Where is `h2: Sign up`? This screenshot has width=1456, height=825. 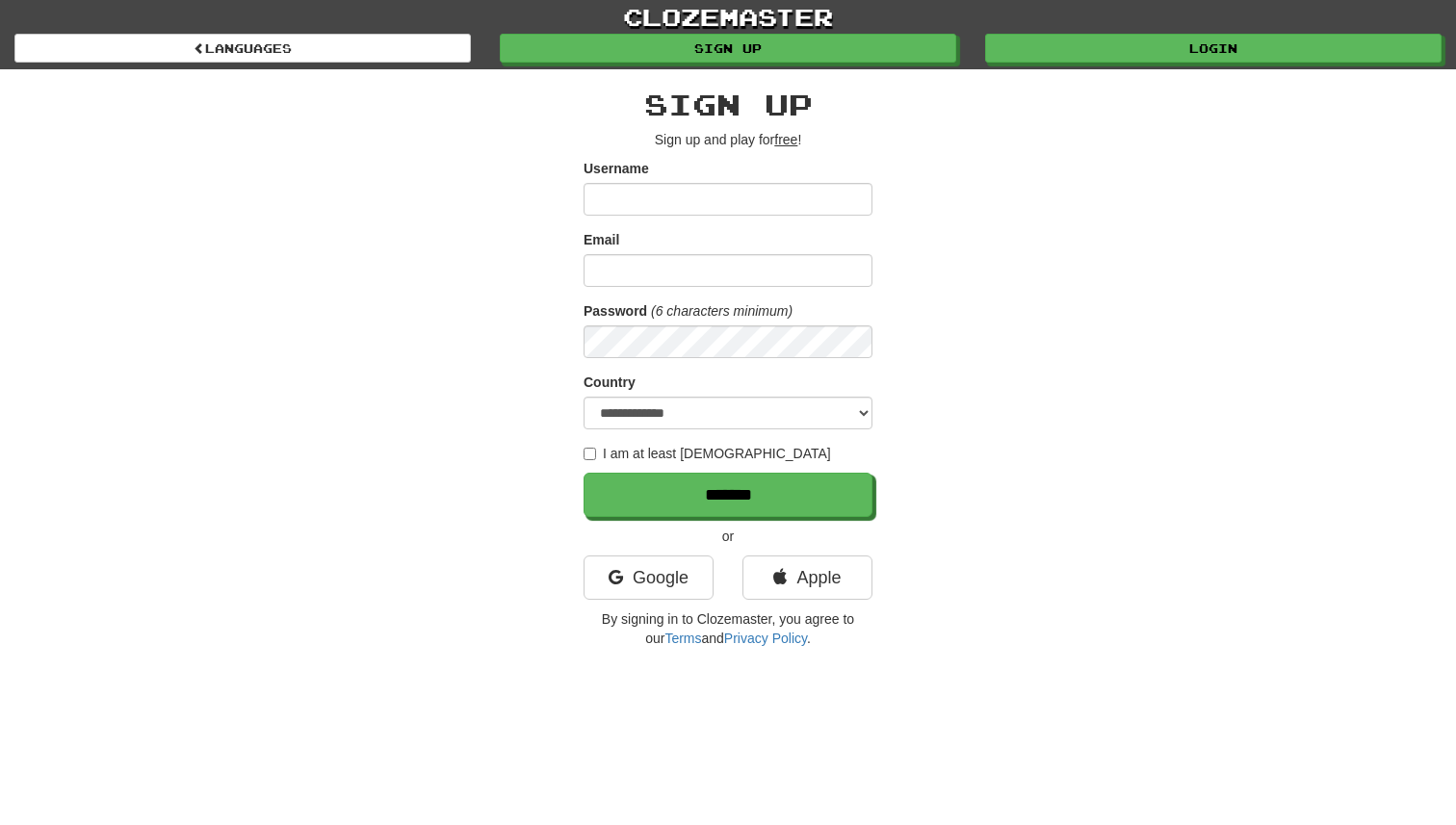 h2: Sign up is located at coordinates (728, 104).